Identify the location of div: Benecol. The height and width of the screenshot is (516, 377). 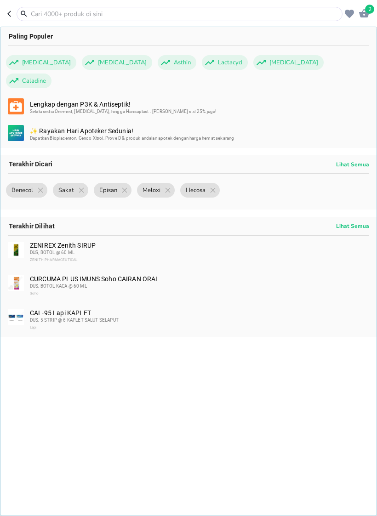
(27, 190).